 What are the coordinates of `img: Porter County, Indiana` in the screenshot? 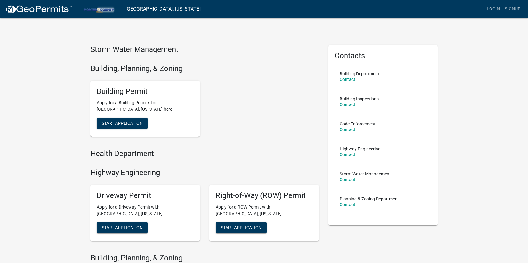 It's located at (99, 9).